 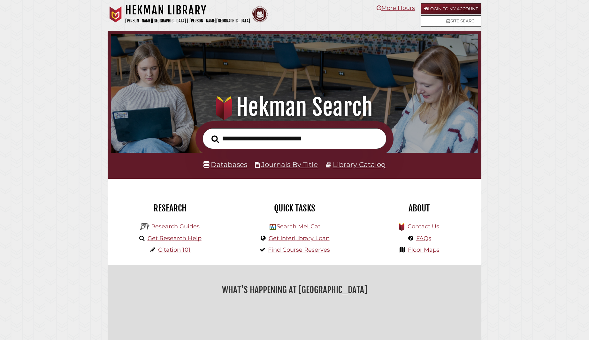 What do you see at coordinates (215, 139) in the screenshot?
I see `button: Search` at bounding box center [215, 139].